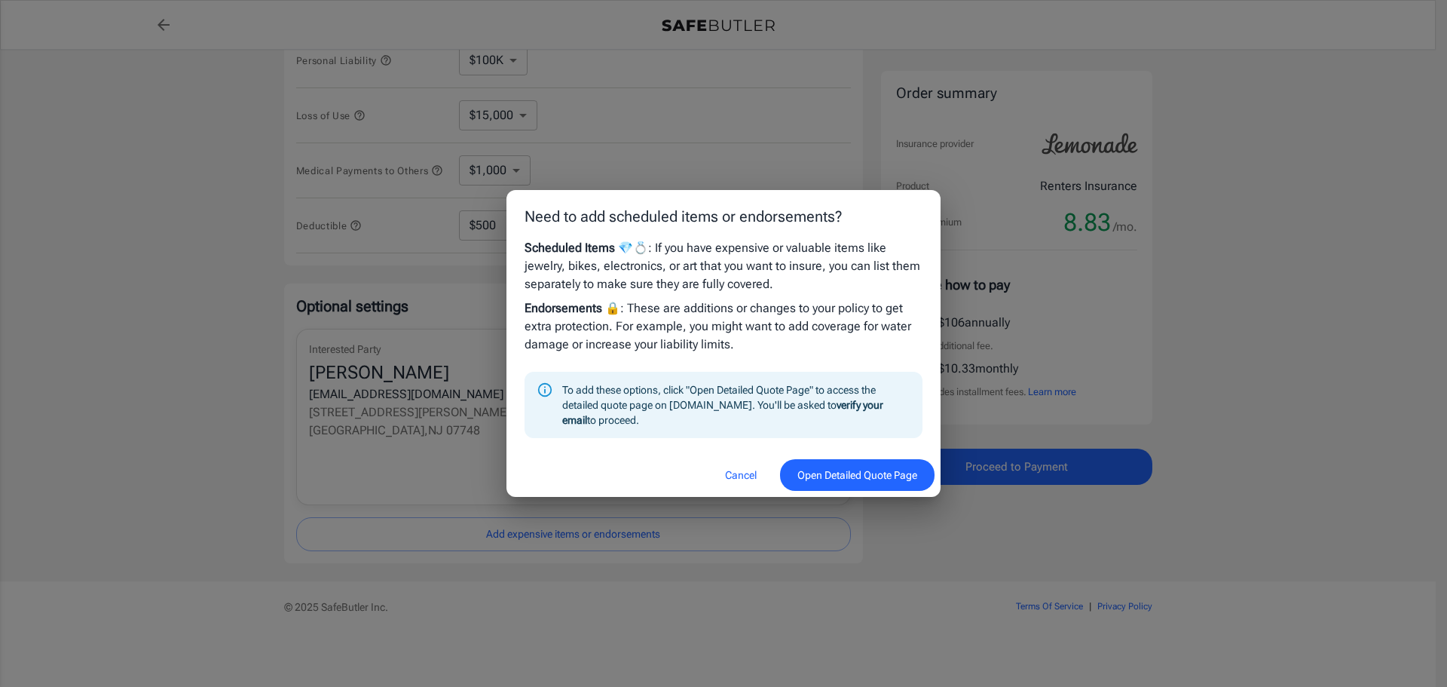  What do you see at coordinates (587, 247) in the screenshot?
I see `strong: Scheduled Items 💎💍` at bounding box center [587, 247].